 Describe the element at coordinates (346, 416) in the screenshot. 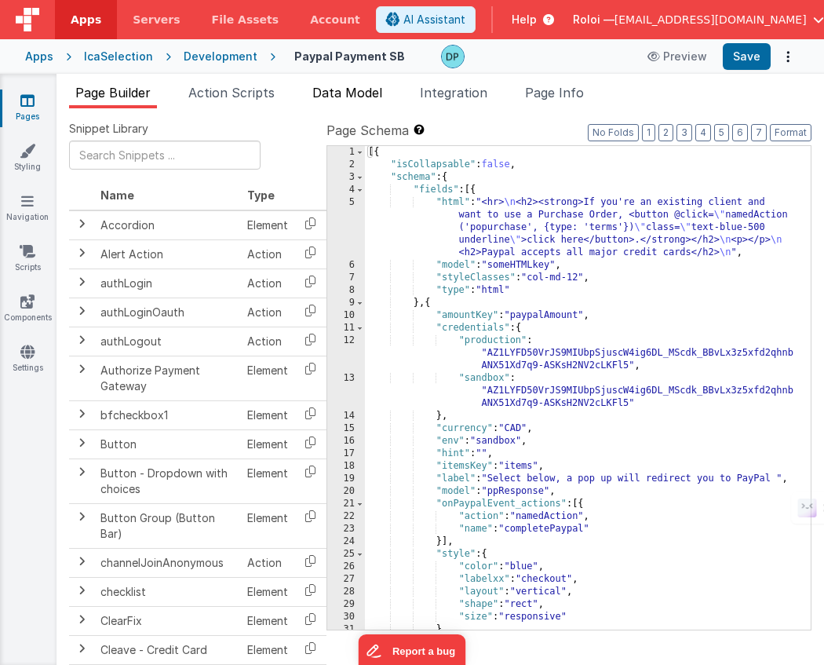

I see `div: 14` at that location.